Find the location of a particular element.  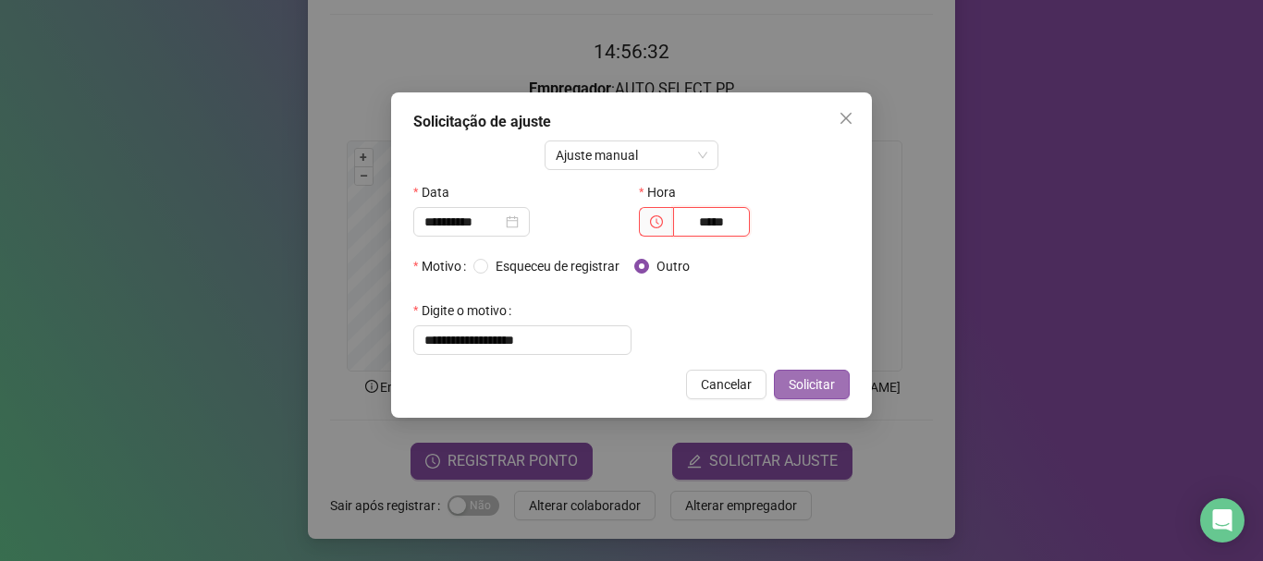

label: Hora is located at coordinates (663, 192).